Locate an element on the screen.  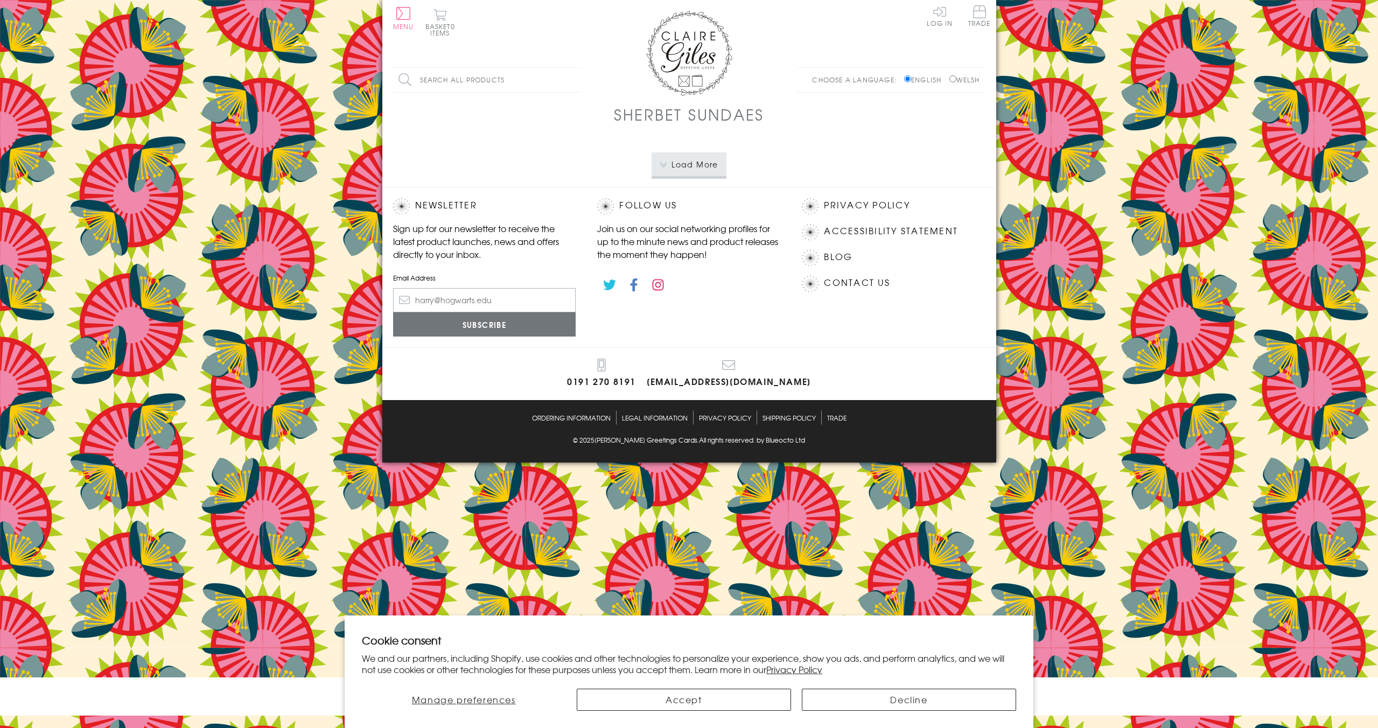
a: Ordering Information is located at coordinates (572, 417).